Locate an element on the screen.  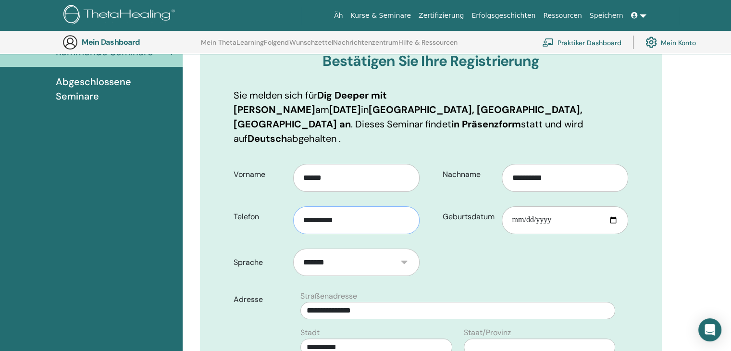
a: Mein Konto is located at coordinates (670, 42).